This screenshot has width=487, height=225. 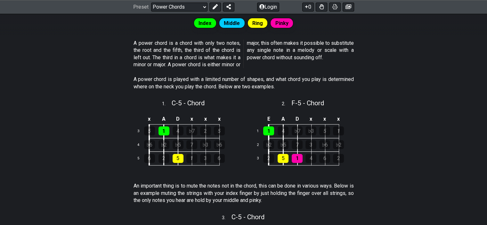 I want to click on td: E, so click(x=269, y=119).